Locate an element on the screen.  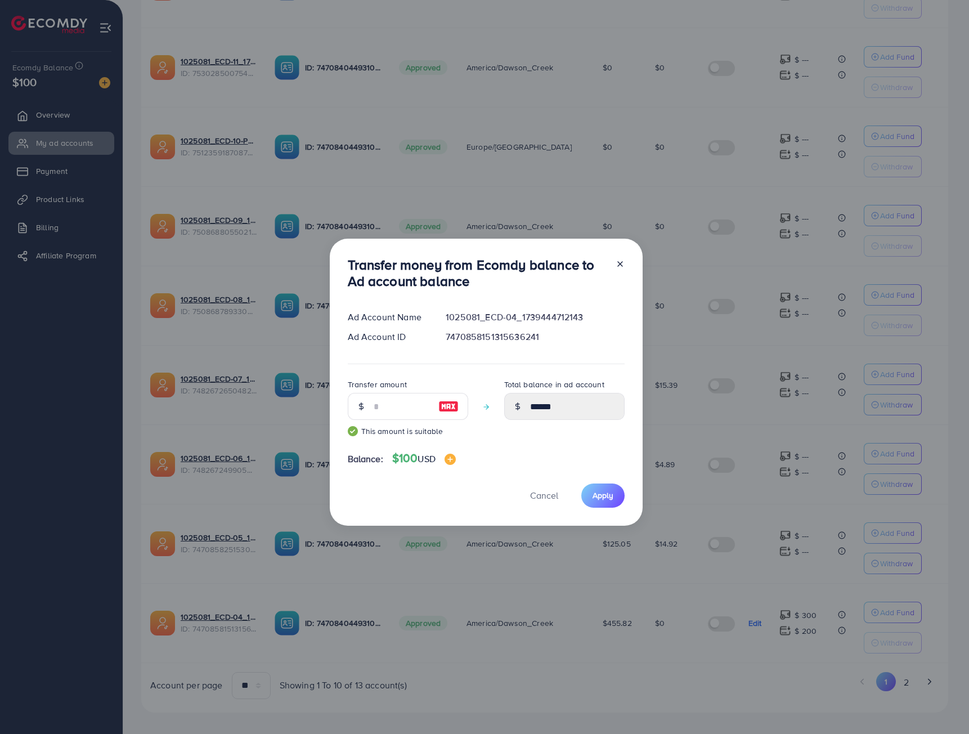
span: USD is located at coordinates (426, 459).